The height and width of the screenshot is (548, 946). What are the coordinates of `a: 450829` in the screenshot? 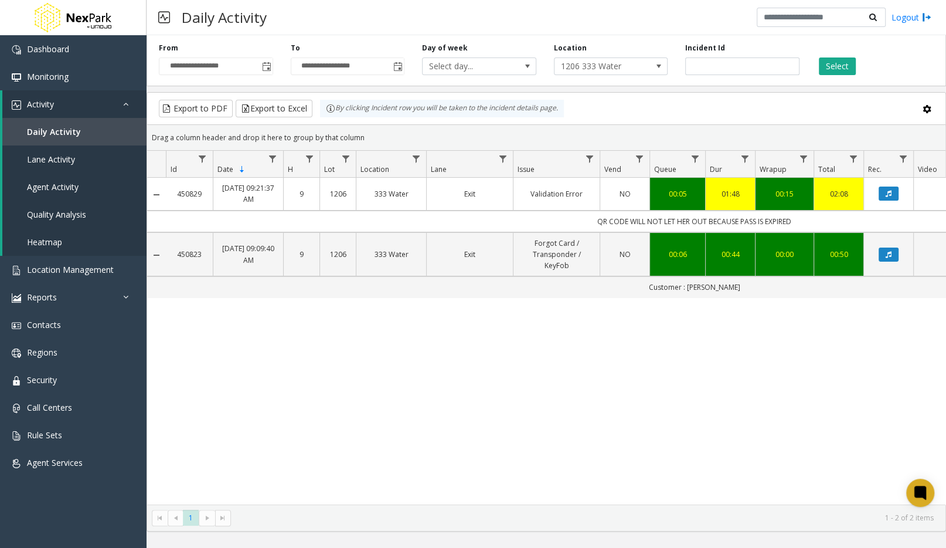 It's located at (189, 193).